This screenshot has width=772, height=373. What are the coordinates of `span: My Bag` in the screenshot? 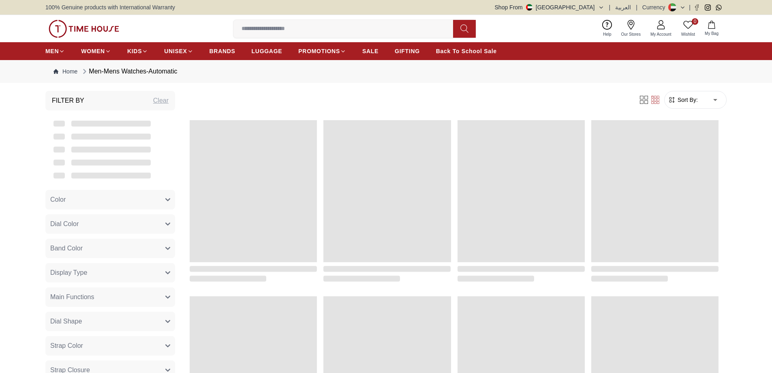 It's located at (712, 33).